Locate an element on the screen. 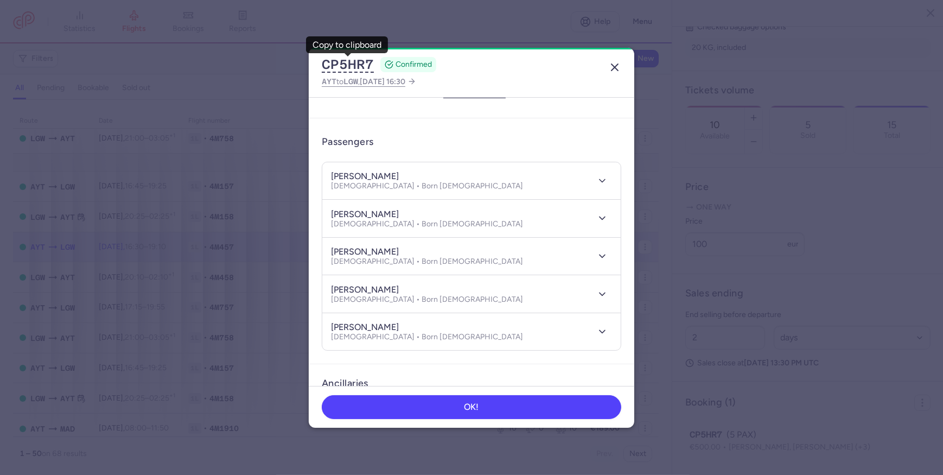 This screenshot has width=943, height=475. h3: Ancillaries is located at coordinates (471, 383).